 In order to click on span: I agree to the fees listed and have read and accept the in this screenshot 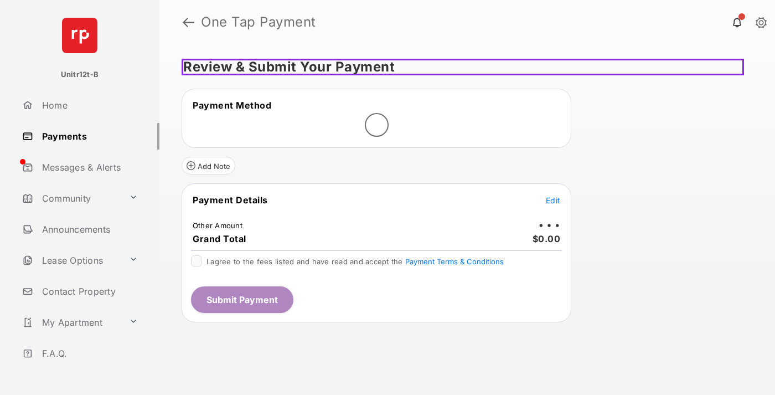, I will do `click(355, 261)`.